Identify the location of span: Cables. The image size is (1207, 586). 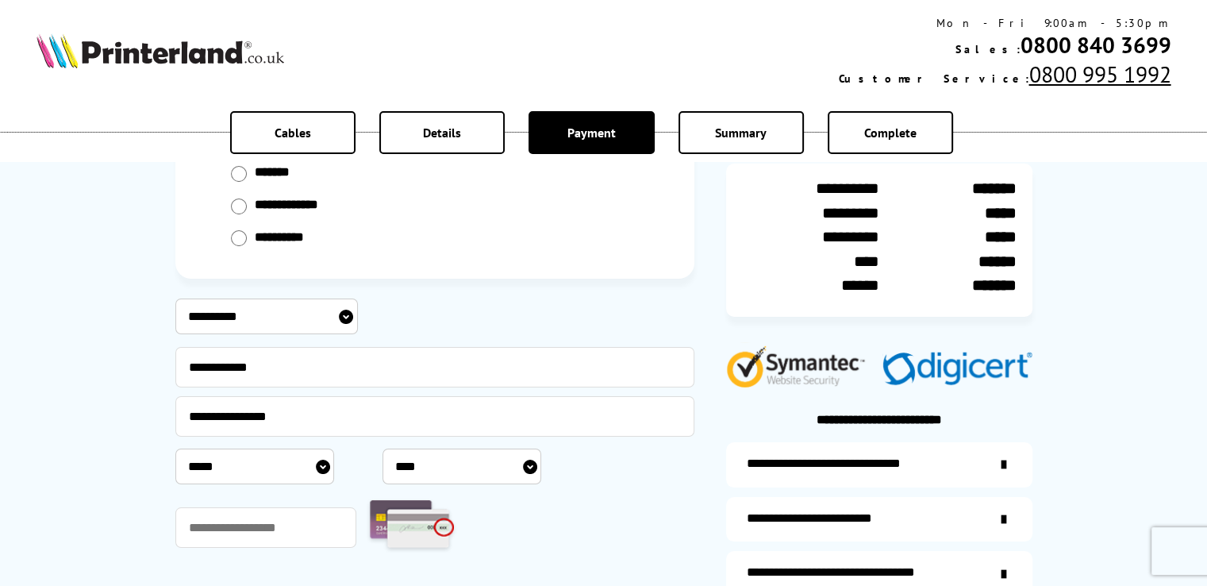
(293, 133).